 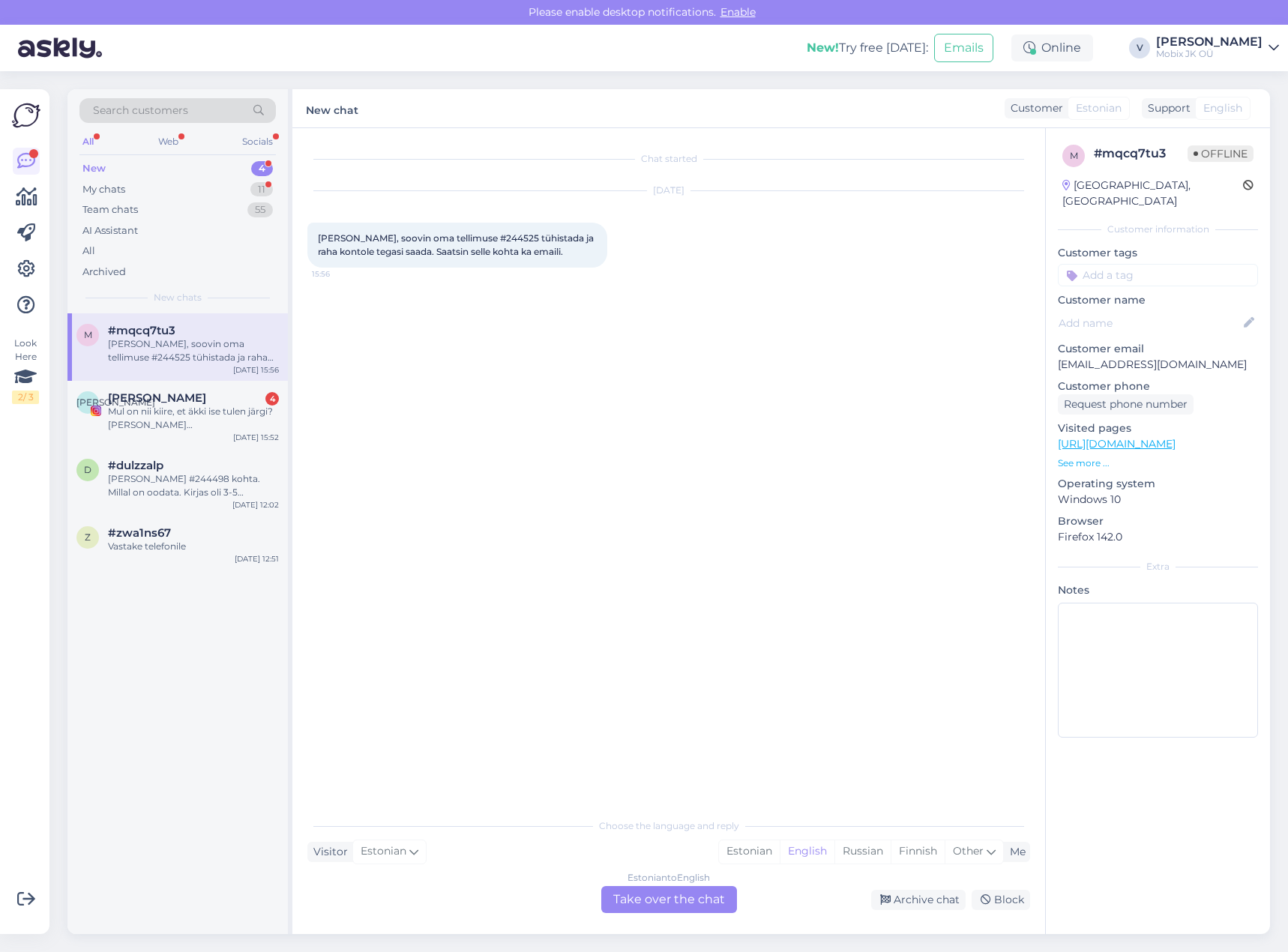 What do you see at coordinates (917, 852) in the screenshot?
I see `div: Finnish` at bounding box center [917, 852].